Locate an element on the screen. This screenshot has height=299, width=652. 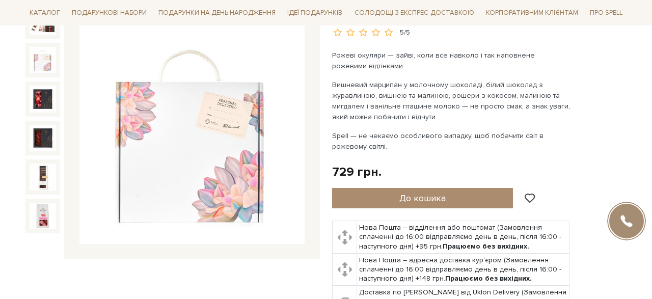
p: Вишневий марципан у молочному шоколаді, білий шоколад з журавлиною, вишнею та малиною, рошери з к... is located at coordinates (451, 101).